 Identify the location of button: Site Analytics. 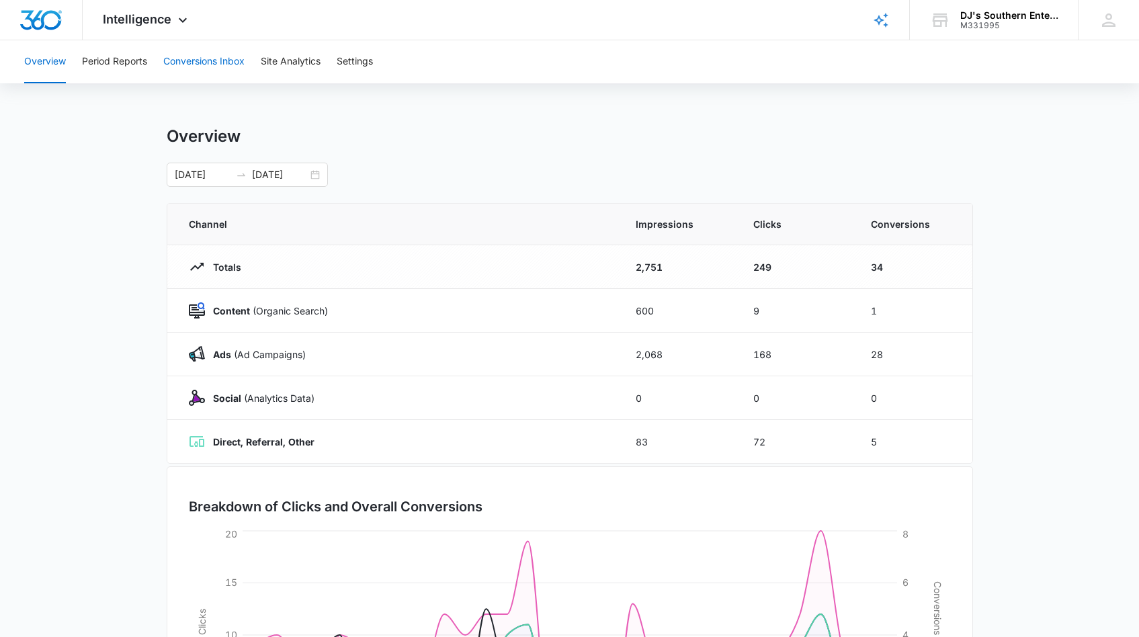
(290, 62).